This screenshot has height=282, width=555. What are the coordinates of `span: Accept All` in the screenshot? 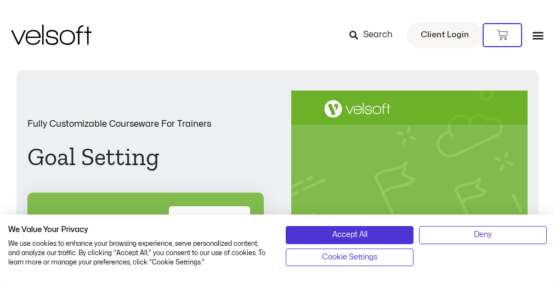 It's located at (350, 235).